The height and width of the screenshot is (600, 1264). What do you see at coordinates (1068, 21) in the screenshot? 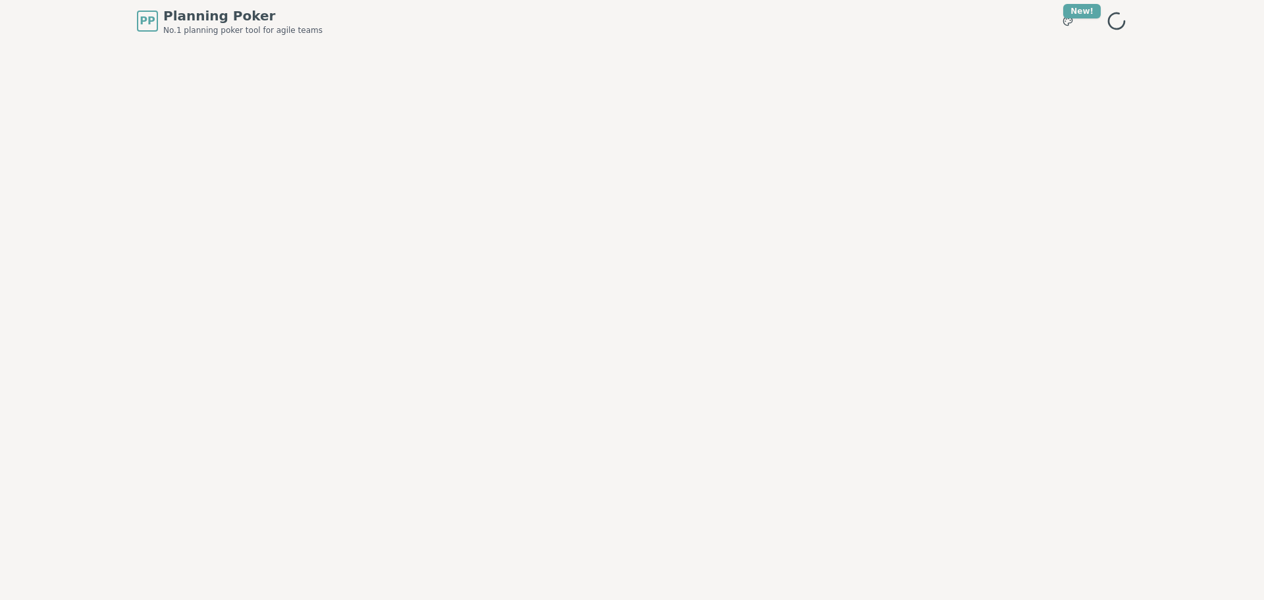
I see `button: New!` at bounding box center [1068, 21].